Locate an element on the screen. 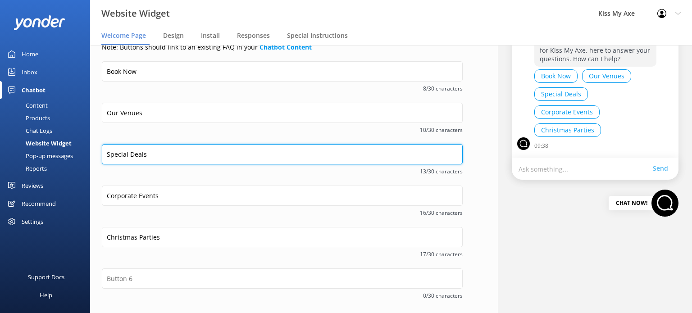 This screenshot has height=313, width=692. div: Website Widget is located at coordinates (38, 143).